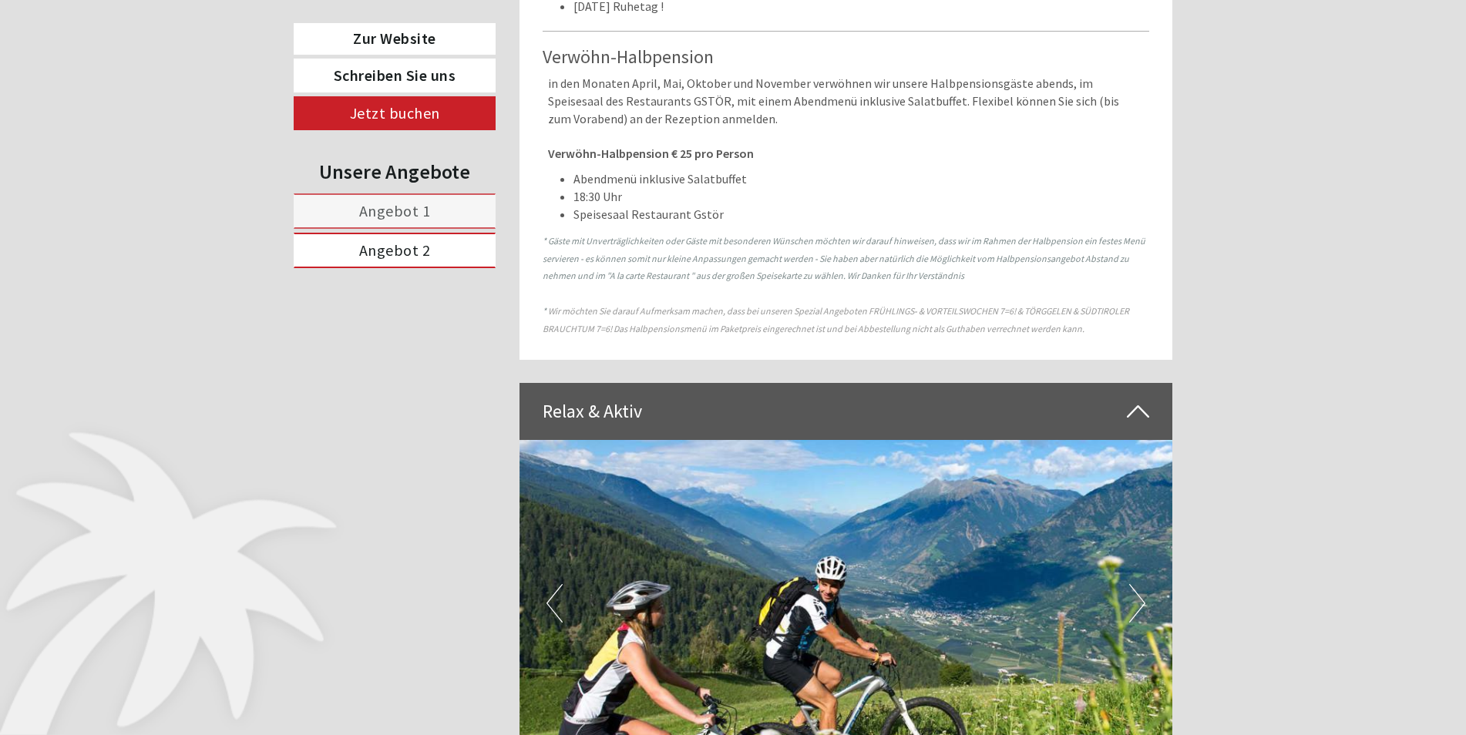 This screenshot has width=1466, height=735. Describe the element at coordinates (861, 179) in the screenshot. I see `li: Abendmenü inklusive Salatbuffet` at that location.